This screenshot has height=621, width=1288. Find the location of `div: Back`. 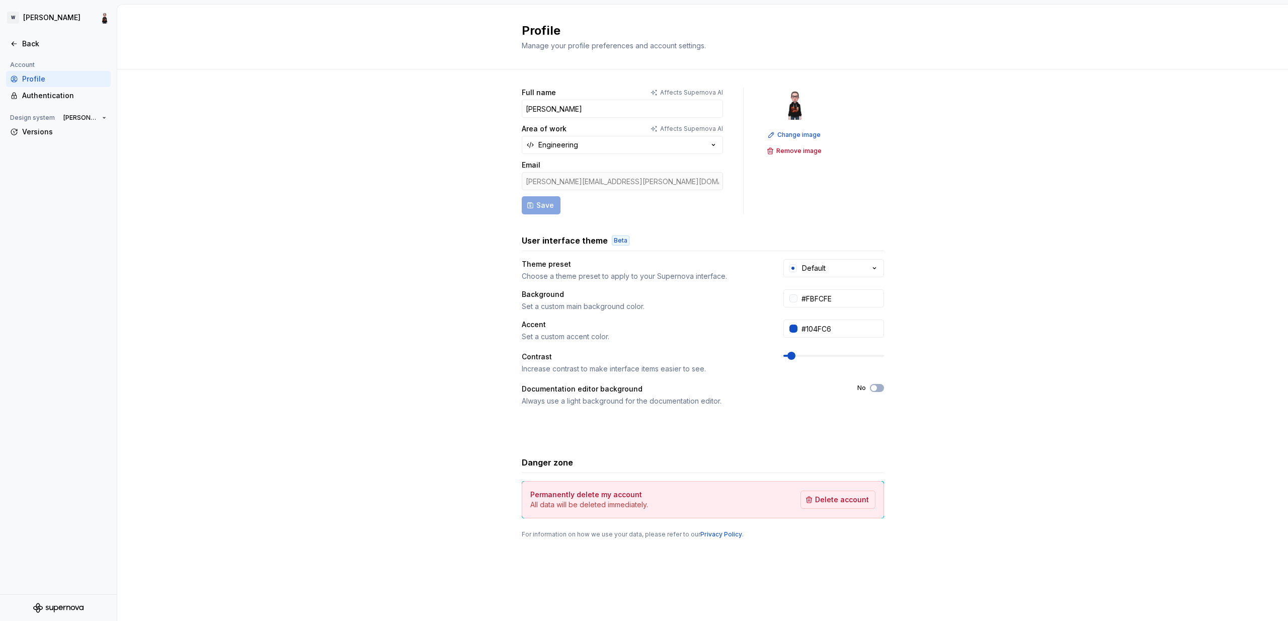

div: Back is located at coordinates (64, 44).